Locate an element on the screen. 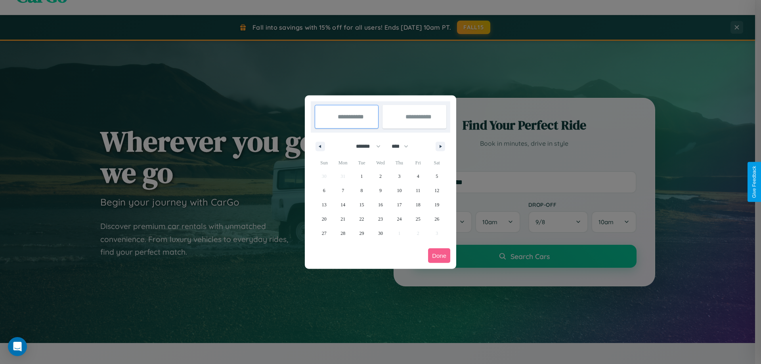 The height and width of the screenshot is (364, 761). button: 28 is located at coordinates (343, 234).